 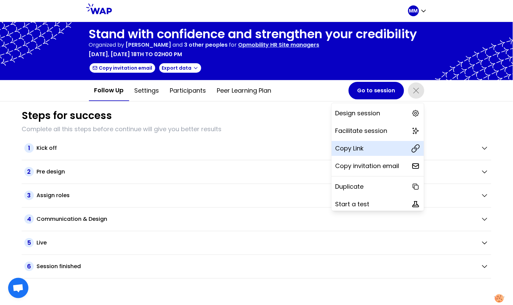 What do you see at coordinates (109, 91) in the screenshot?
I see `button: Follow up` at bounding box center [109, 91].